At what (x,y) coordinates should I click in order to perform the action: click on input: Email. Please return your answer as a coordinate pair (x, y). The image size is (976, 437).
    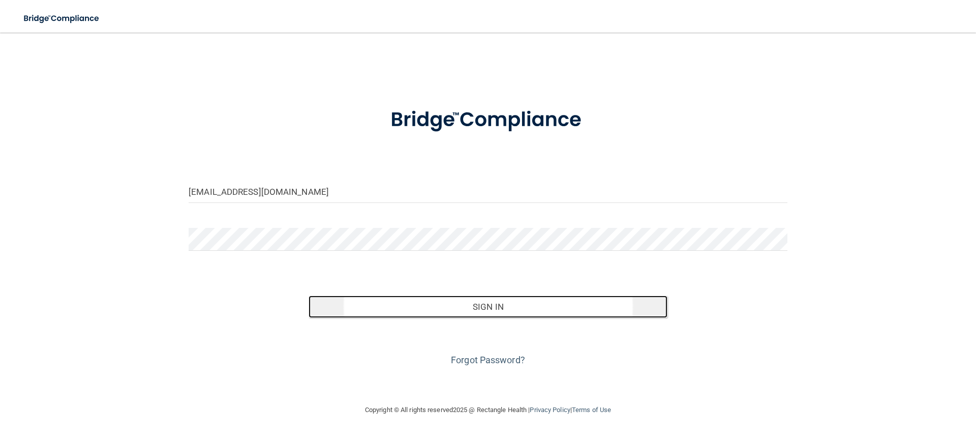
    Looking at the image, I should click on (488, 191).